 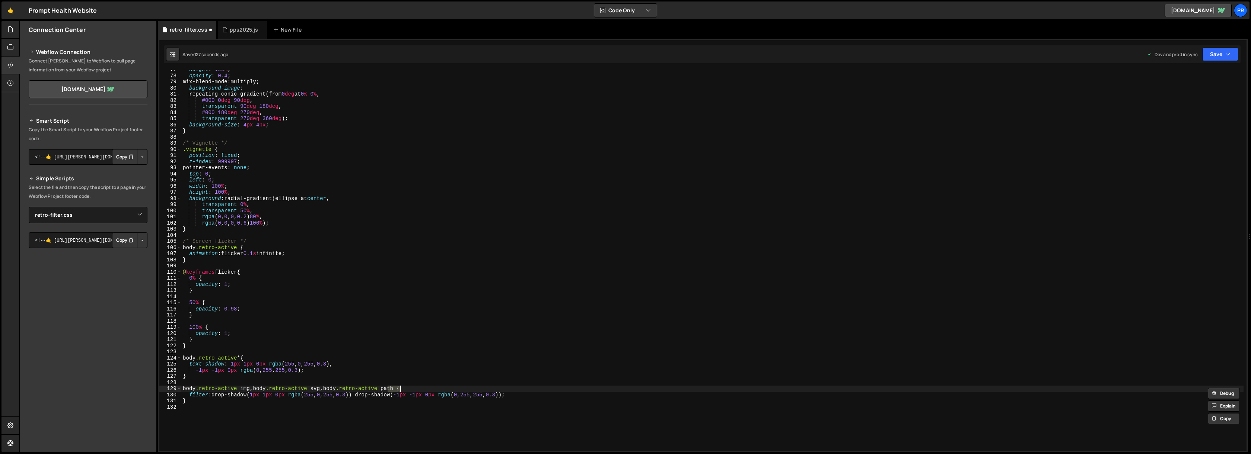 I want to click on div: 93, so click(x=170, y=168).